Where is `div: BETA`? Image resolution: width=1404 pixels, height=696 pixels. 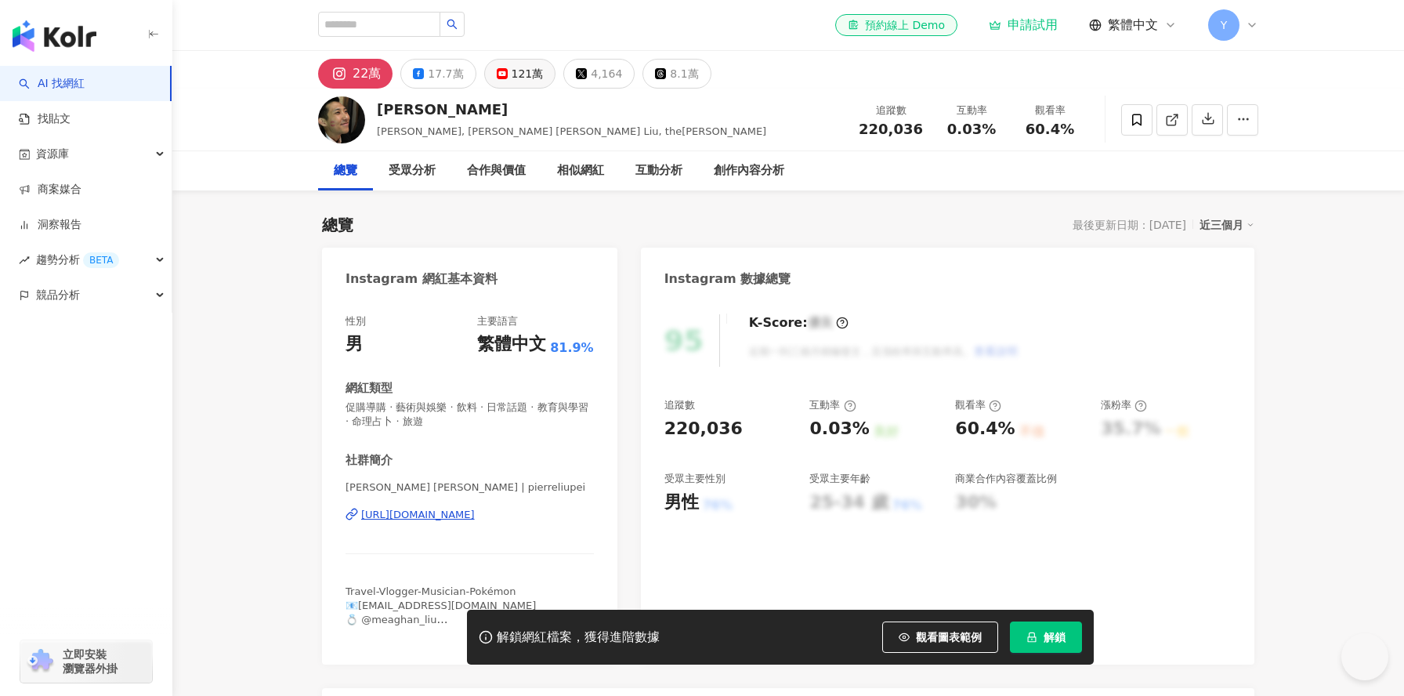 div: BETA is located at coordinates (101, 260).